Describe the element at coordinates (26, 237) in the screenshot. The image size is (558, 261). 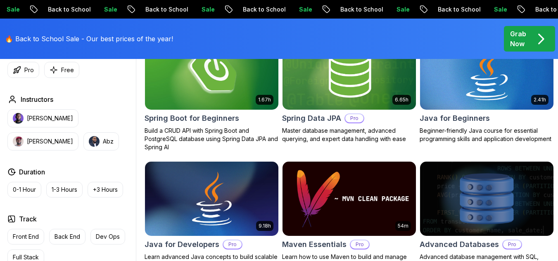
I see `button: Front End` at that location.